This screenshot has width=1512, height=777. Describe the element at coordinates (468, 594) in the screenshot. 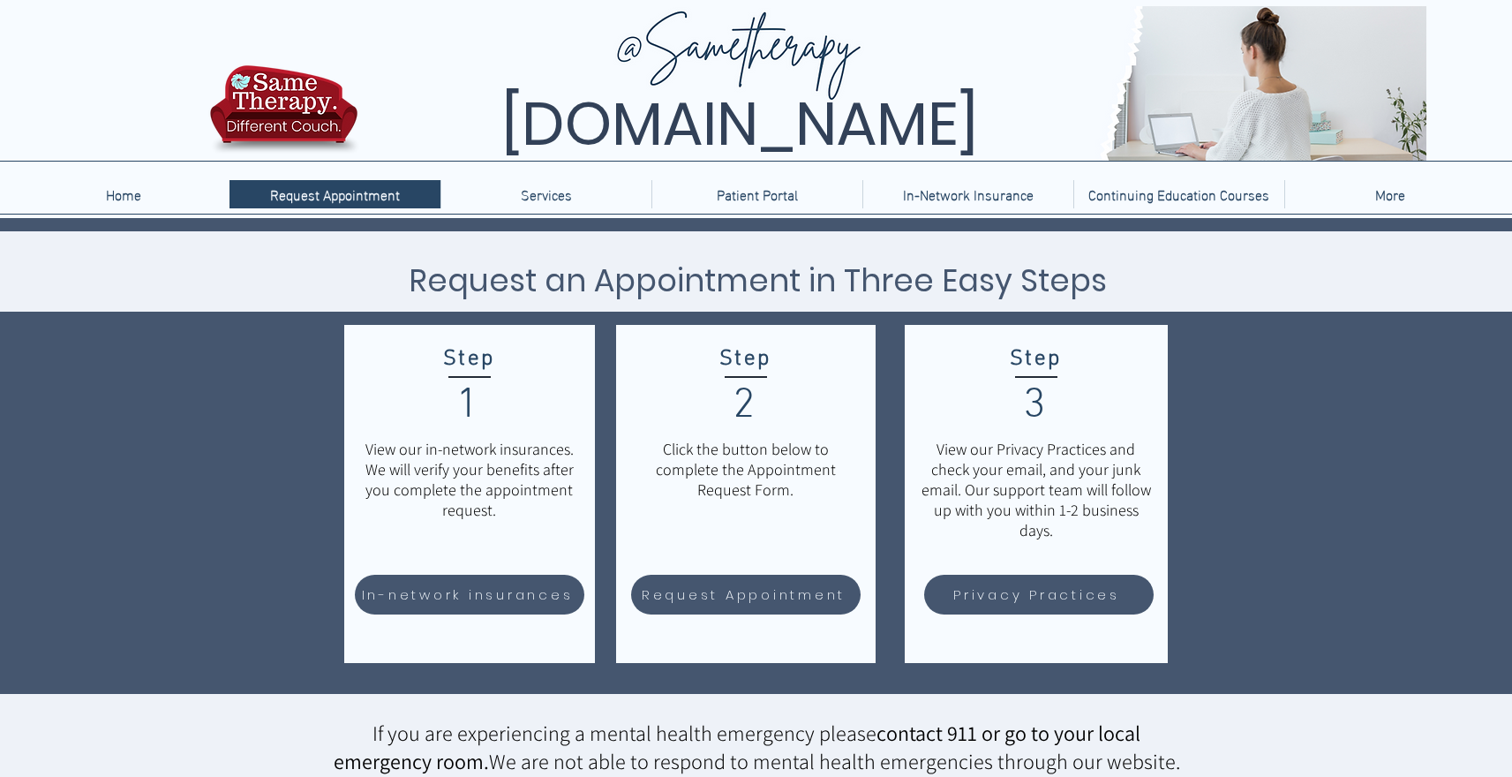

I see `span: In-network insurances` at that location.